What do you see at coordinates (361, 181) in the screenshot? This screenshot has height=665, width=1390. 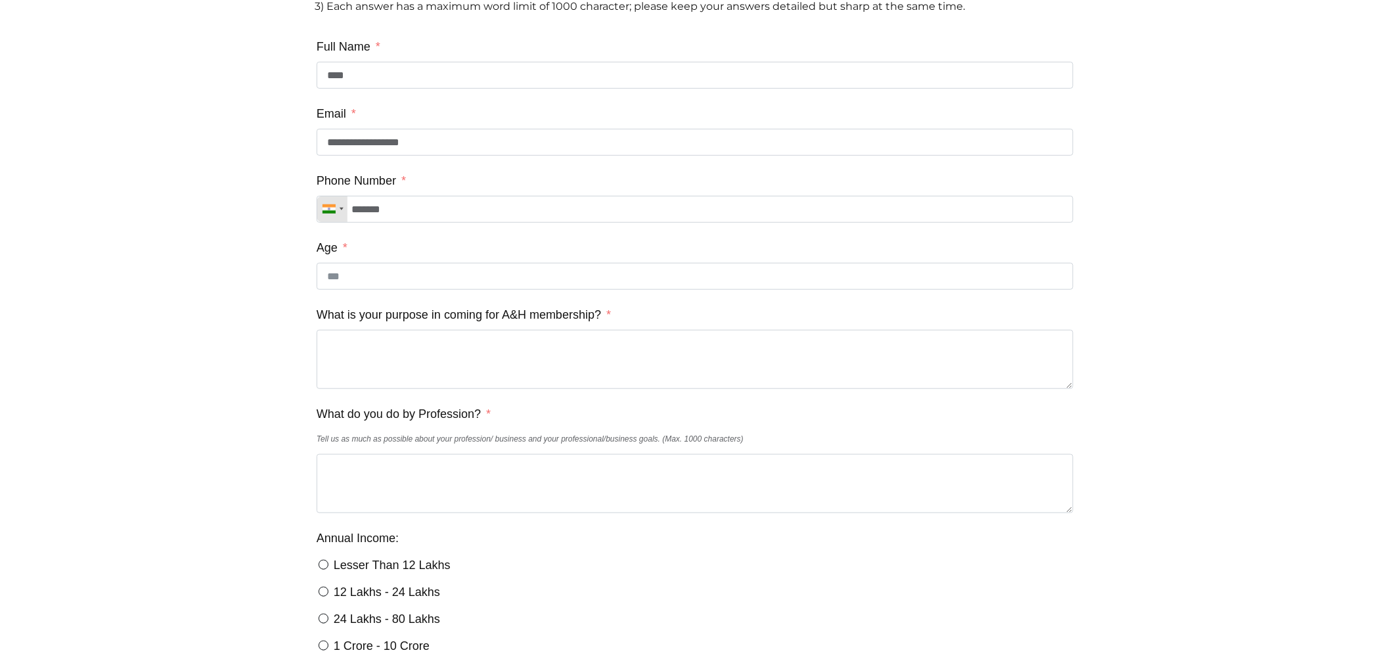 I see `label: Phone Number` at bounding box center [361, 181].